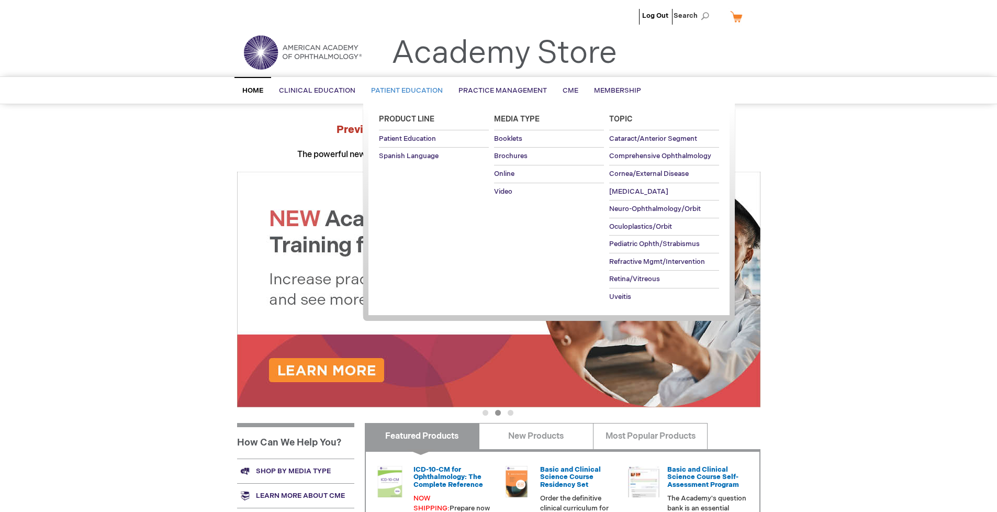  Describe the element at coordinates (694, 16) in the screenshot. I see `span: Search` at that location.